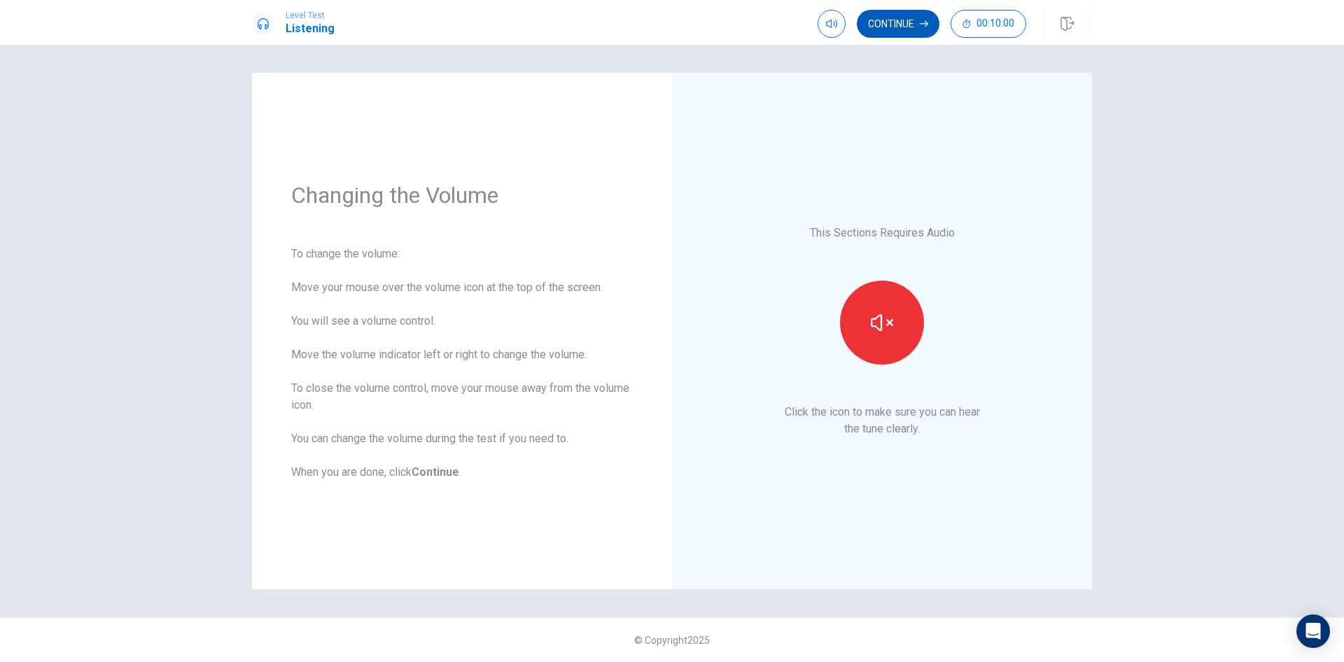 The width and height of the screenshot is (1344, 662). Describe the element at coordinates (672, 641) in the screenshot. I see `span: © Copyright 2025` at that location.